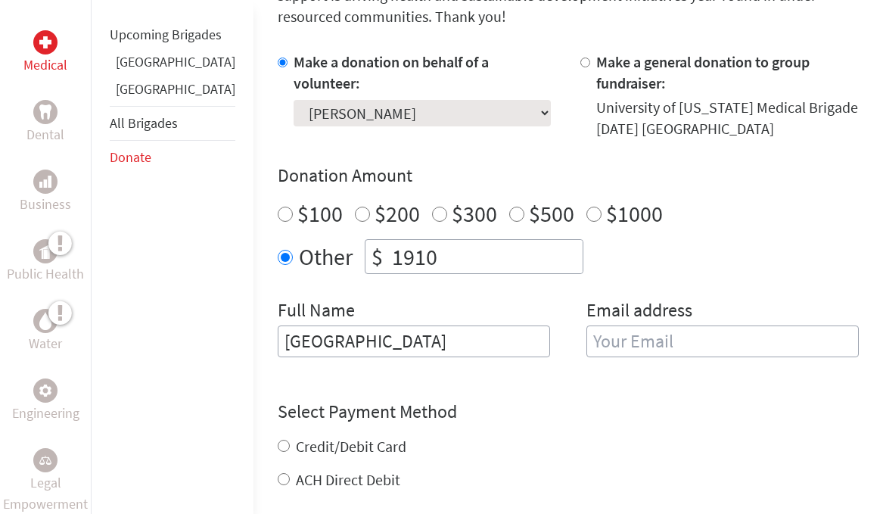 The image size is (883, 514). What do you see at coordinates (45, 53) in the screenshot?
I see `a: MedicalMedical` at bounding box center [45, 53].